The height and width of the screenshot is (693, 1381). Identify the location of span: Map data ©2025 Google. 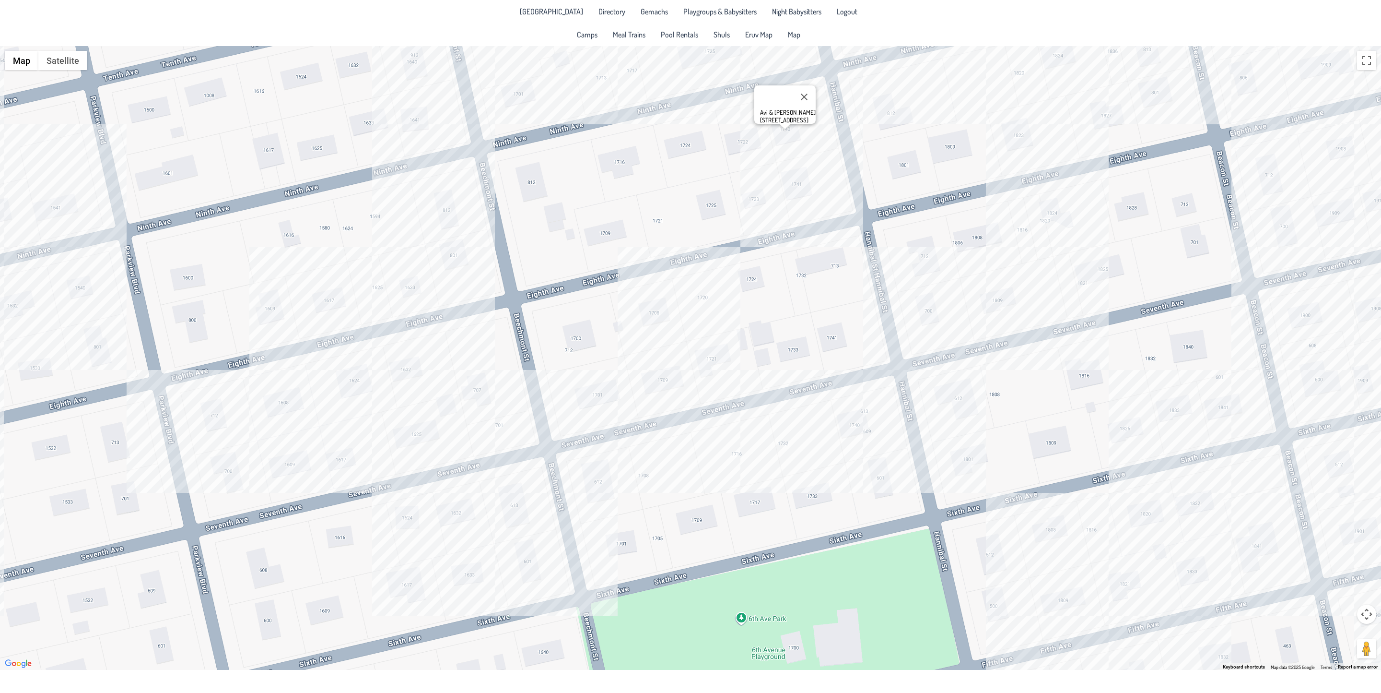
(1293, 667).